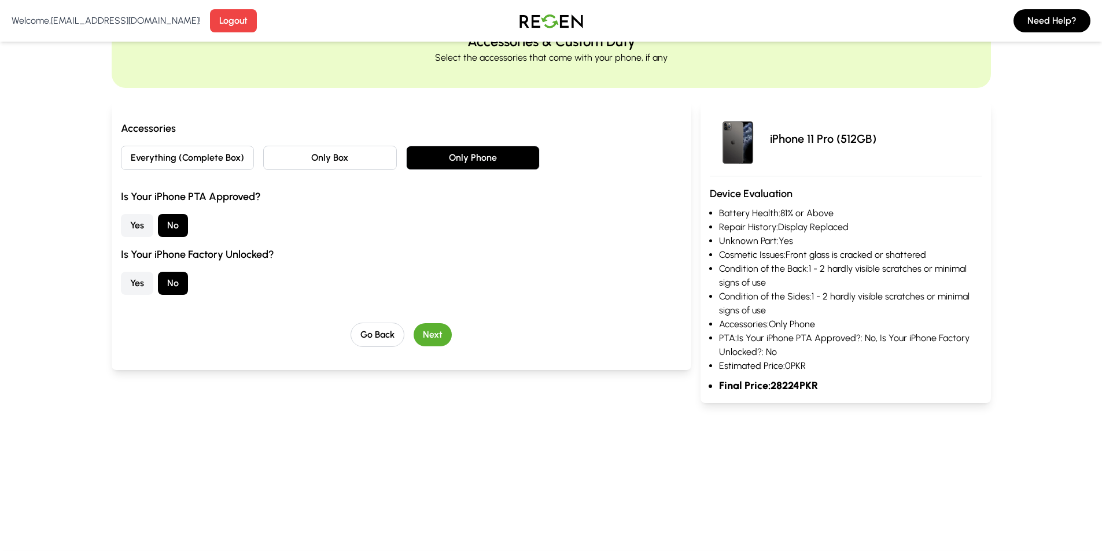 This screenshot has width=1102, height=551. I want to click on button: Need Help?, so click(1051, 21).